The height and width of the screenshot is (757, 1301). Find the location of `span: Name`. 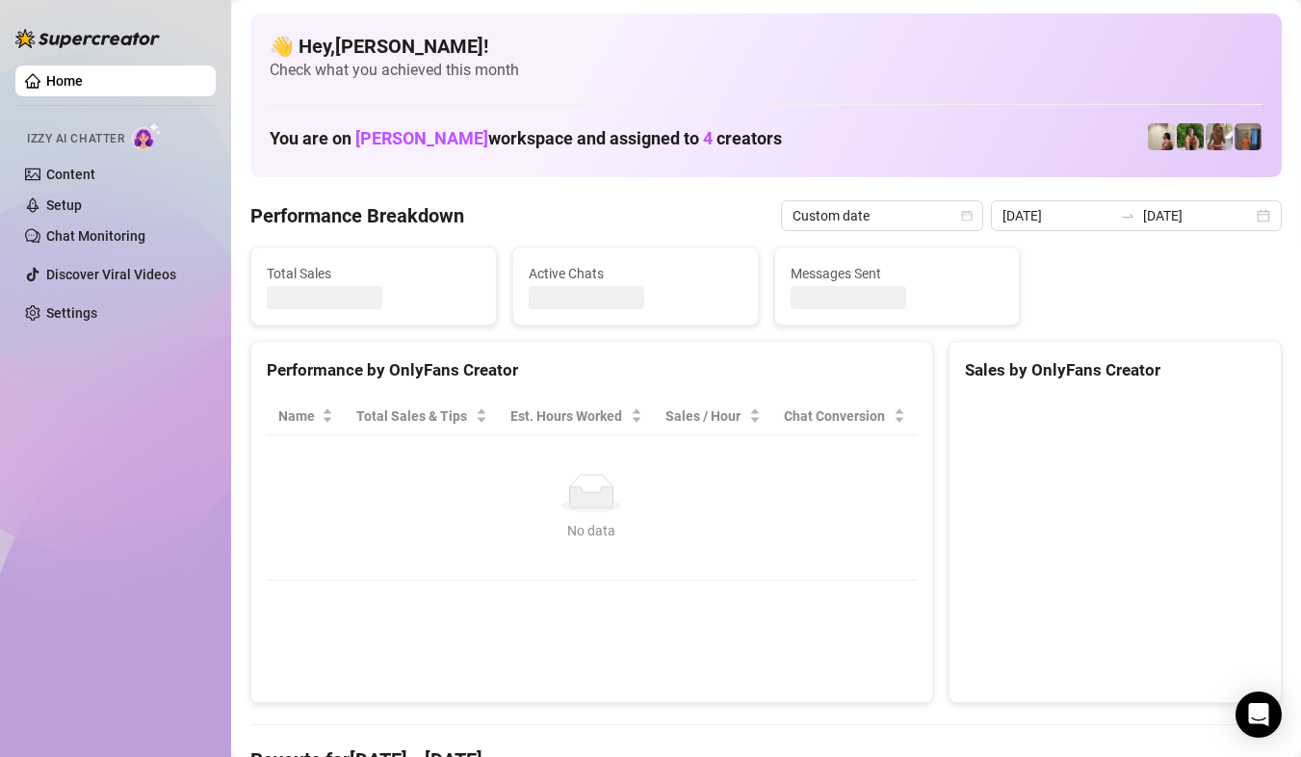

span: Name is located at coordinates (298, 416).